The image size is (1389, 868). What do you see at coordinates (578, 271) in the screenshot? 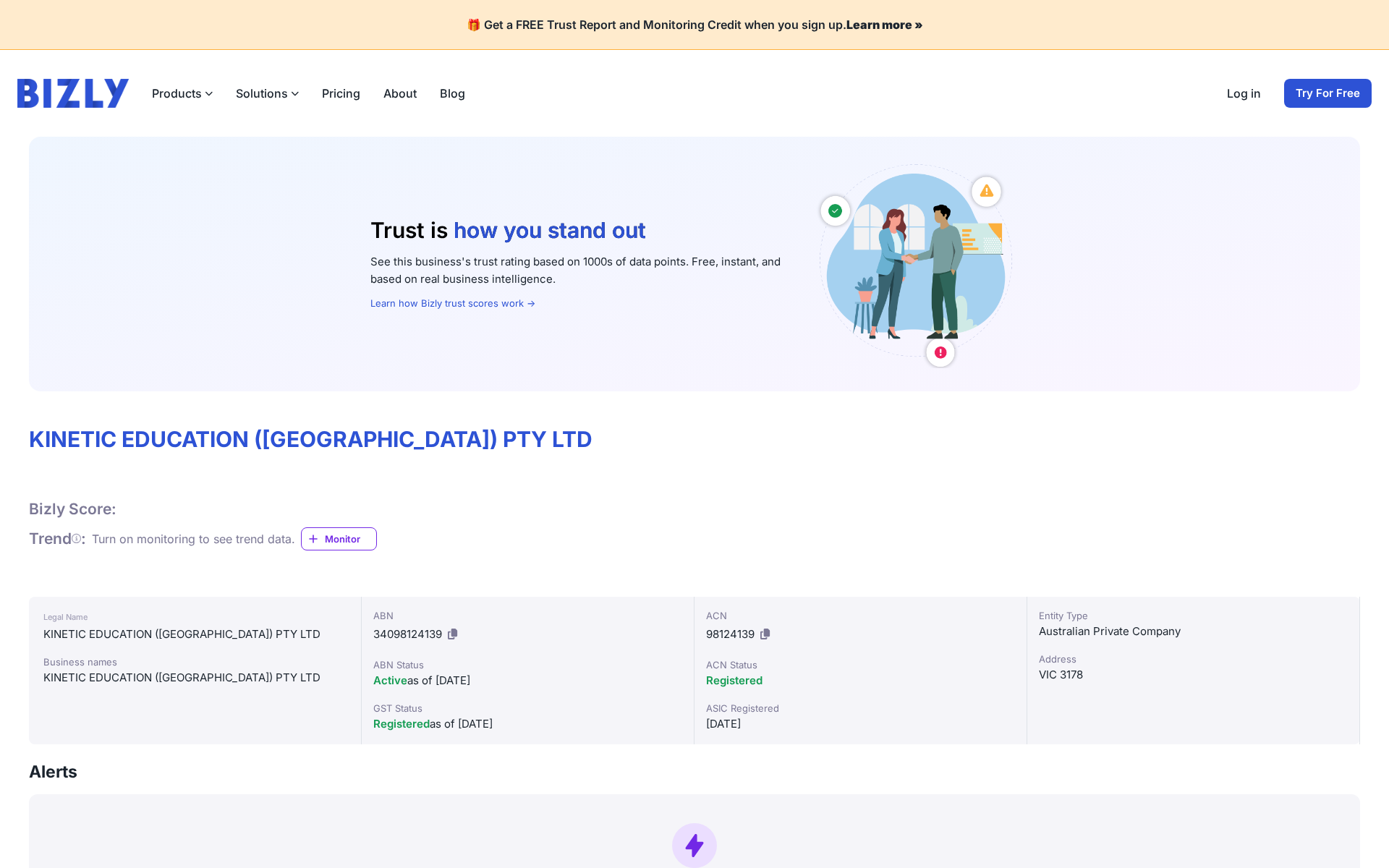
I see `p: See this business's trust rating based on 1000s of data points. Free, instant, and based on real ...` at bounding box center [578, 271].